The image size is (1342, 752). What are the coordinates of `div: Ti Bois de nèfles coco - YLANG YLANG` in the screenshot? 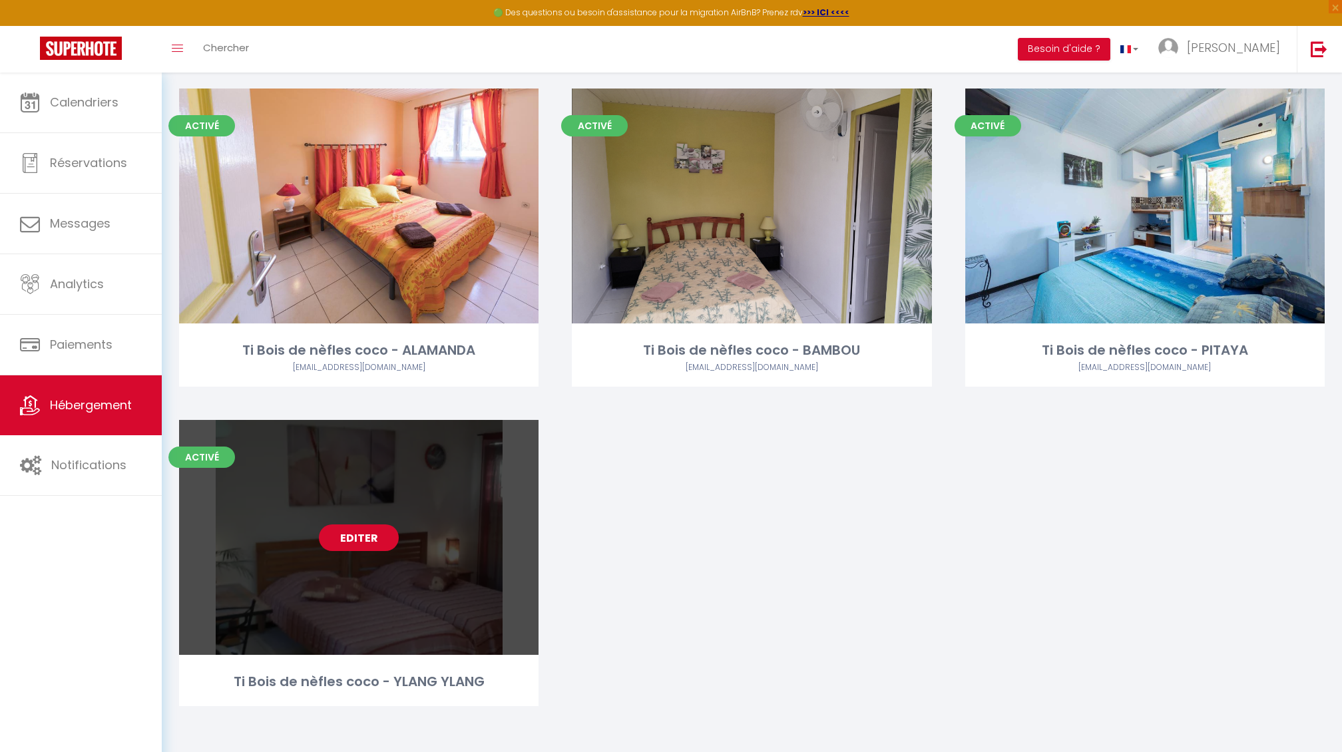 It's located at (359, 682).